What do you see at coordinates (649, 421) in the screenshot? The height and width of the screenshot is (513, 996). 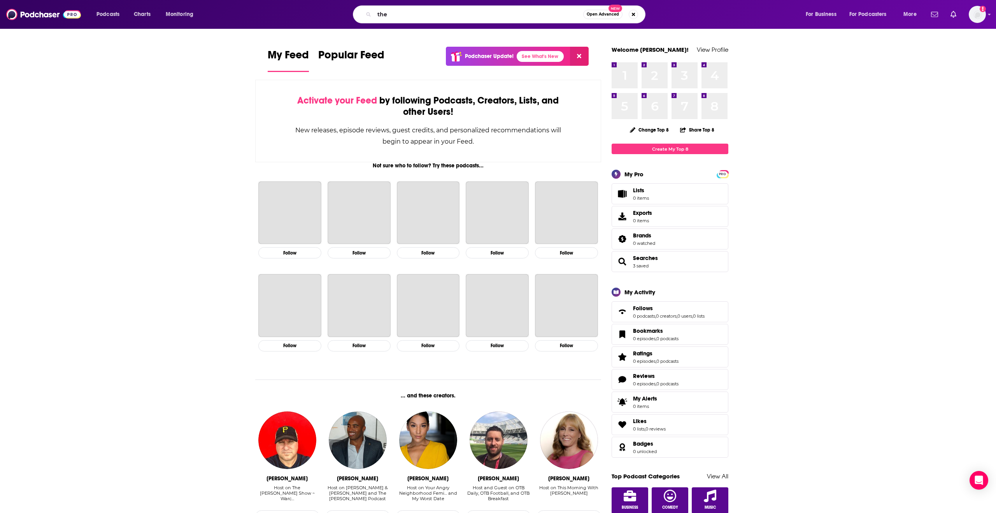 I see `a: Likes` at bounding box center [649, 421].